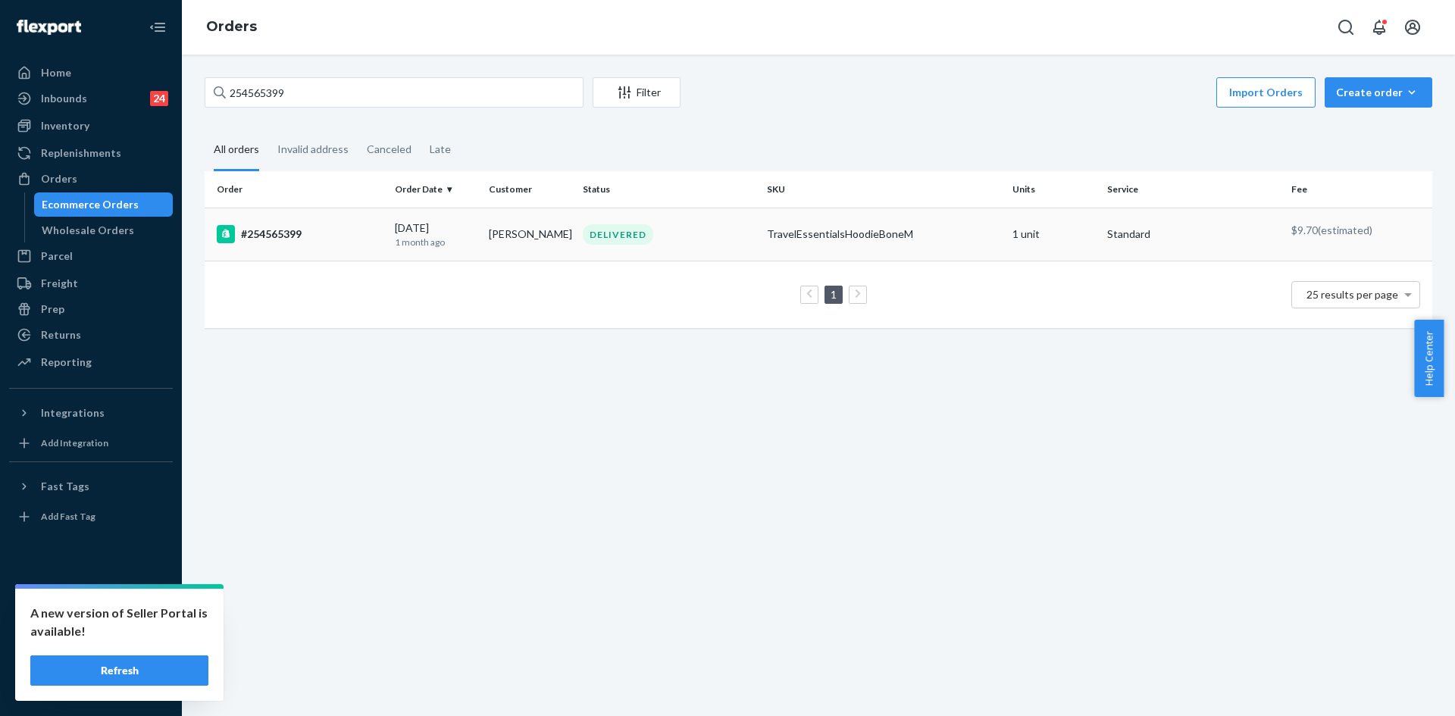  What do you see at coordinates (91, 153) in the screenshot?
I see `a: Replenishments` at bounding box center [91, 153].